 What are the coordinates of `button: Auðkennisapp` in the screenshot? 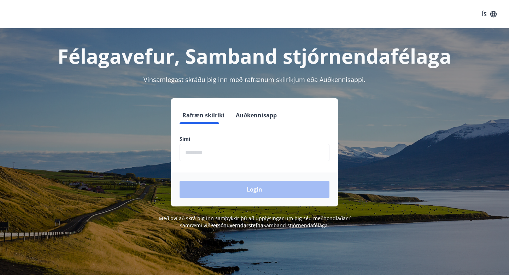 It's located at (256, 115).